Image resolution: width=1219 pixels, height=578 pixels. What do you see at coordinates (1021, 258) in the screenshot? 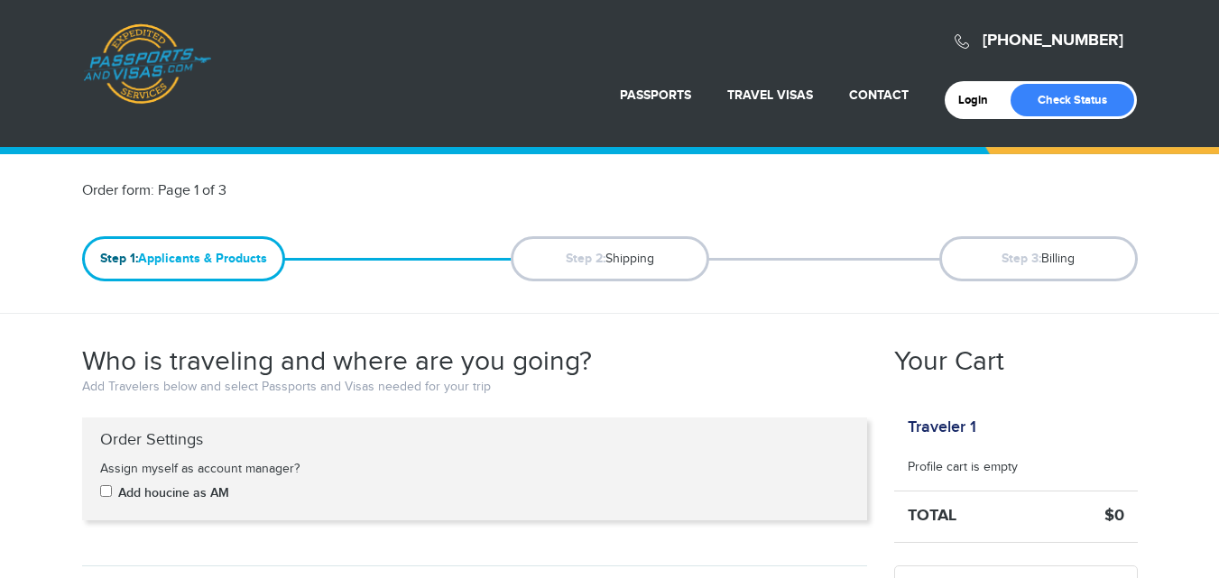
I see `strong: Step 3:` at bounding box center [1021, 258].